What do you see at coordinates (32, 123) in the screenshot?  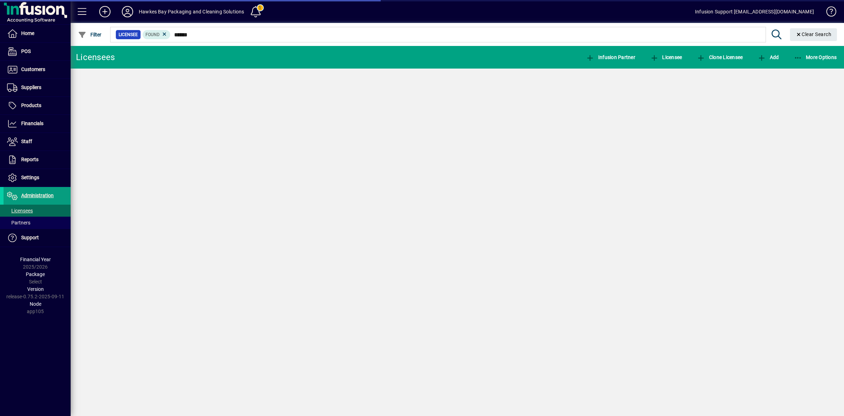 I see `span: Financials` at bounding box center [32, 123].